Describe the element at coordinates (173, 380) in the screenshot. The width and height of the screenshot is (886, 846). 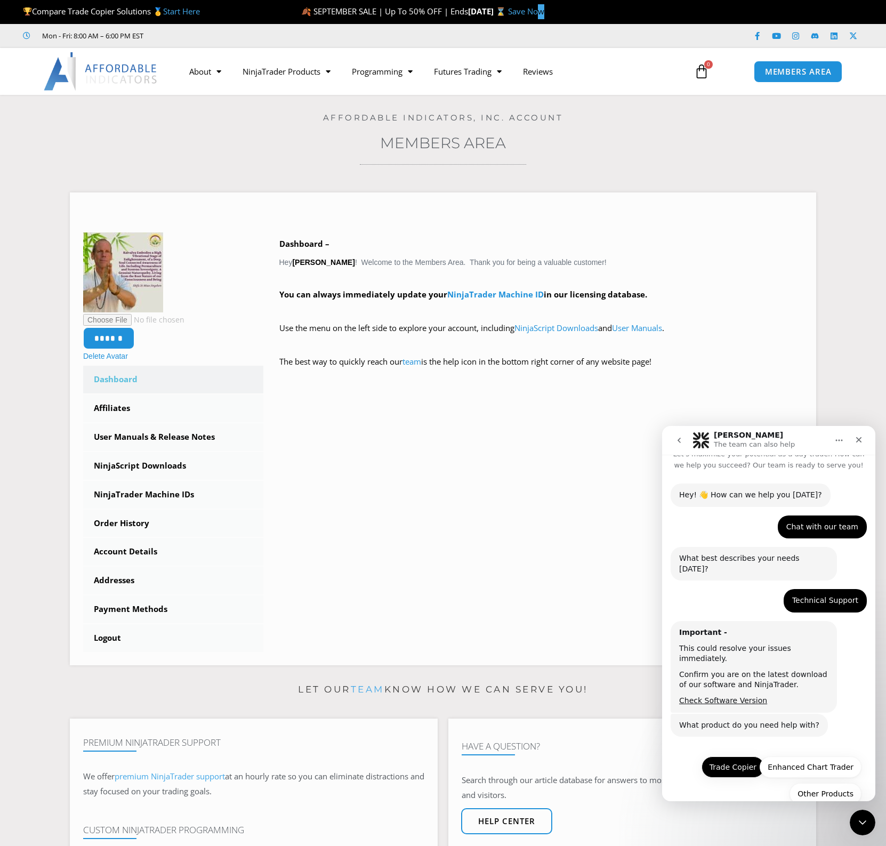
I see `a: Dashboard` at that location.